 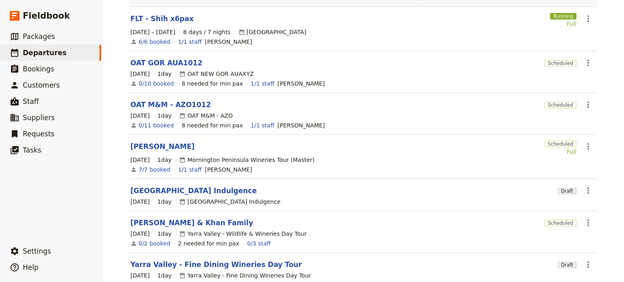 What do you see at coordinates (38, 69) in the screenshot?
I see `span: Bookings` at bounding box center [38, 69].